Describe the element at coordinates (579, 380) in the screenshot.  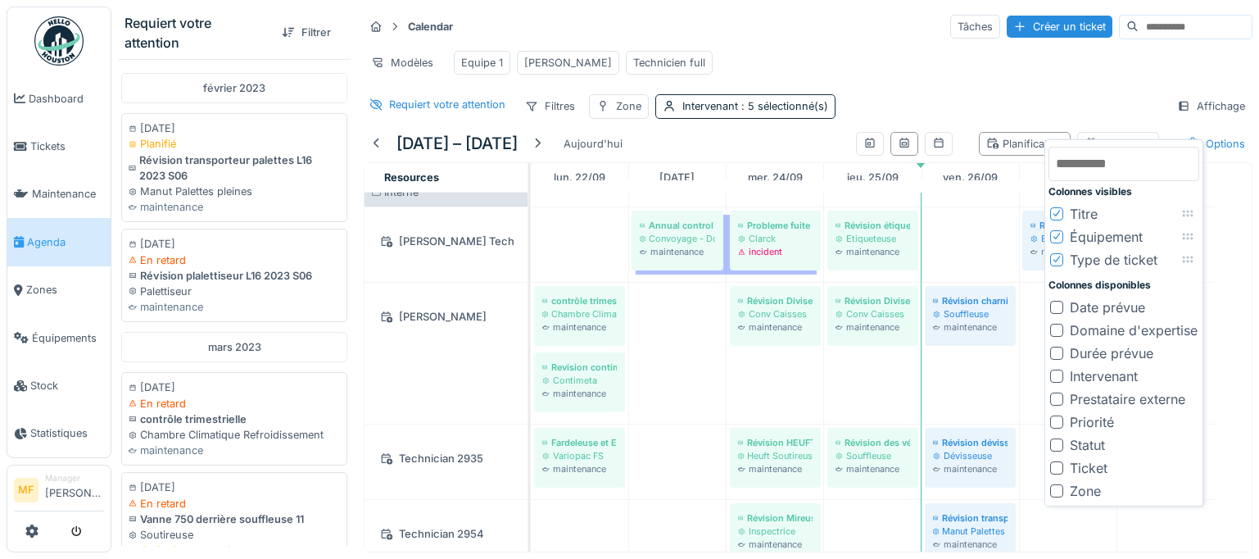
I see `div: Contimeta` at that location.